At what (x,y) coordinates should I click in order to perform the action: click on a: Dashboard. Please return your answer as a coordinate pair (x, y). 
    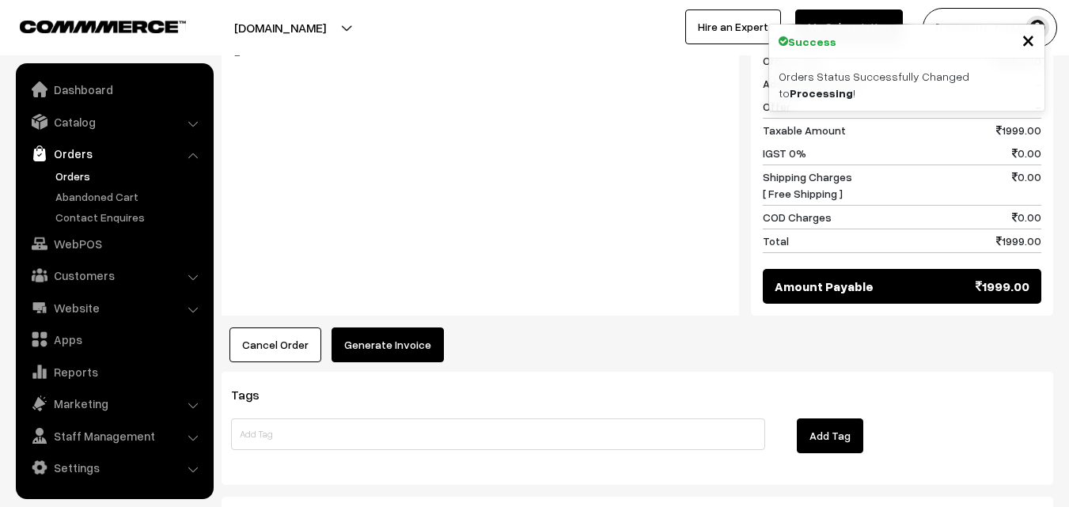
    Looking at the image, I should click on (114, 89).